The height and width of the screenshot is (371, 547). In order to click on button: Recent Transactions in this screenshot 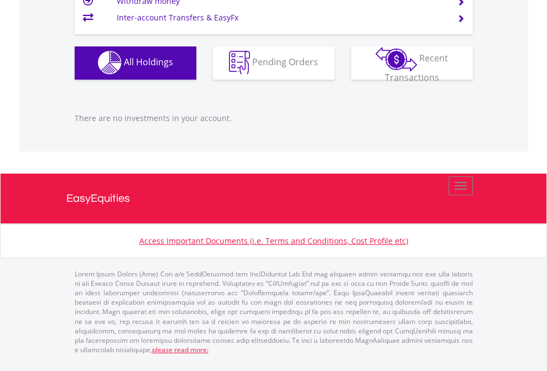, I will do `click(412, 63)`.